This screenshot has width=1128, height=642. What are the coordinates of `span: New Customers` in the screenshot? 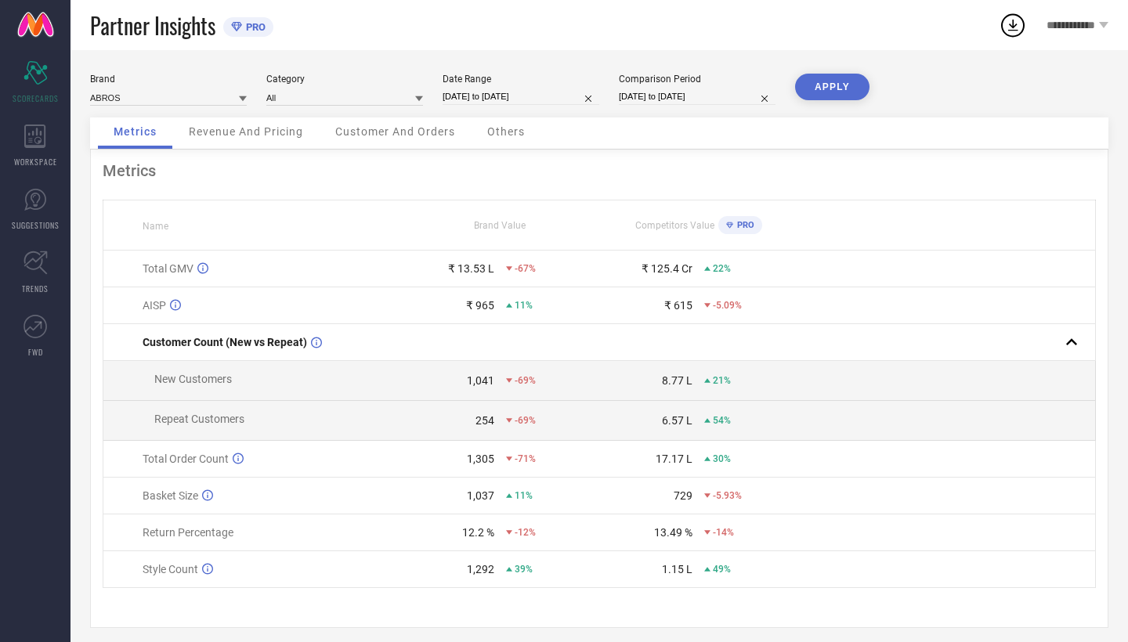 It's located at (193, 379).